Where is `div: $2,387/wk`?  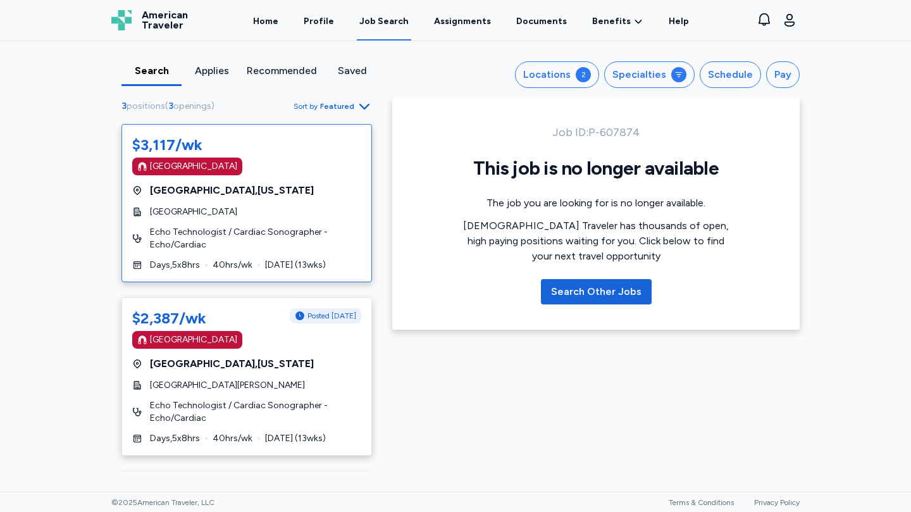 div: $2,387/wk is located at coordinates (169, 318).